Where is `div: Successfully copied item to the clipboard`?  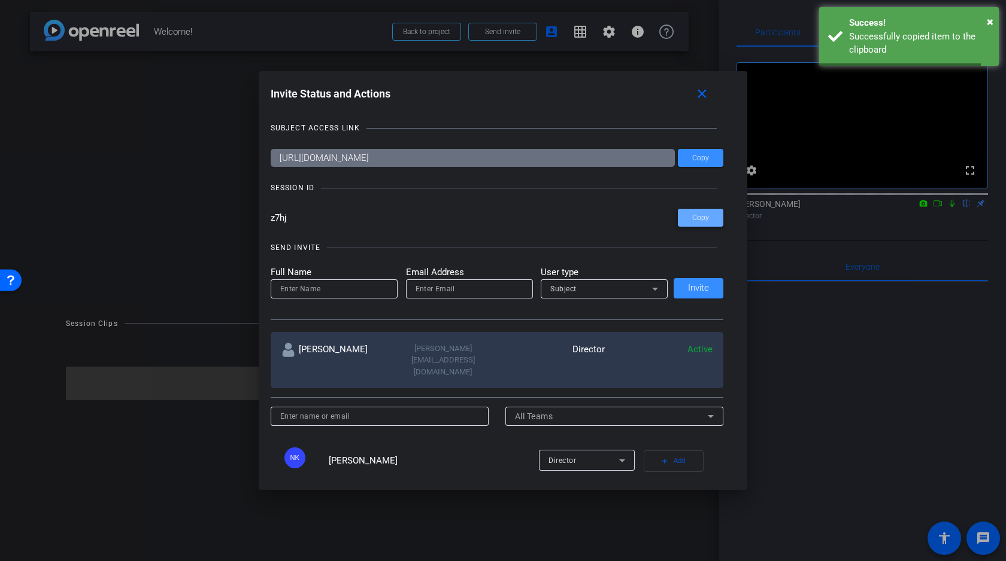
div: Successfully copied item to the clipboard is located at coordinates (919, 43).